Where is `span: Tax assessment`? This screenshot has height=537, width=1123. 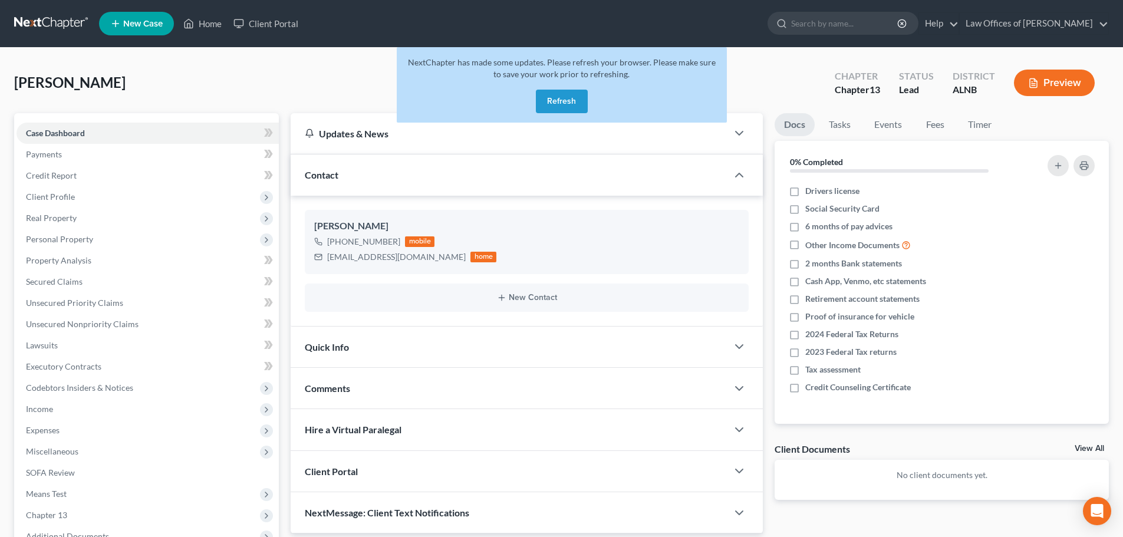
span: Tax assessment is located at coordinates (833, 369).